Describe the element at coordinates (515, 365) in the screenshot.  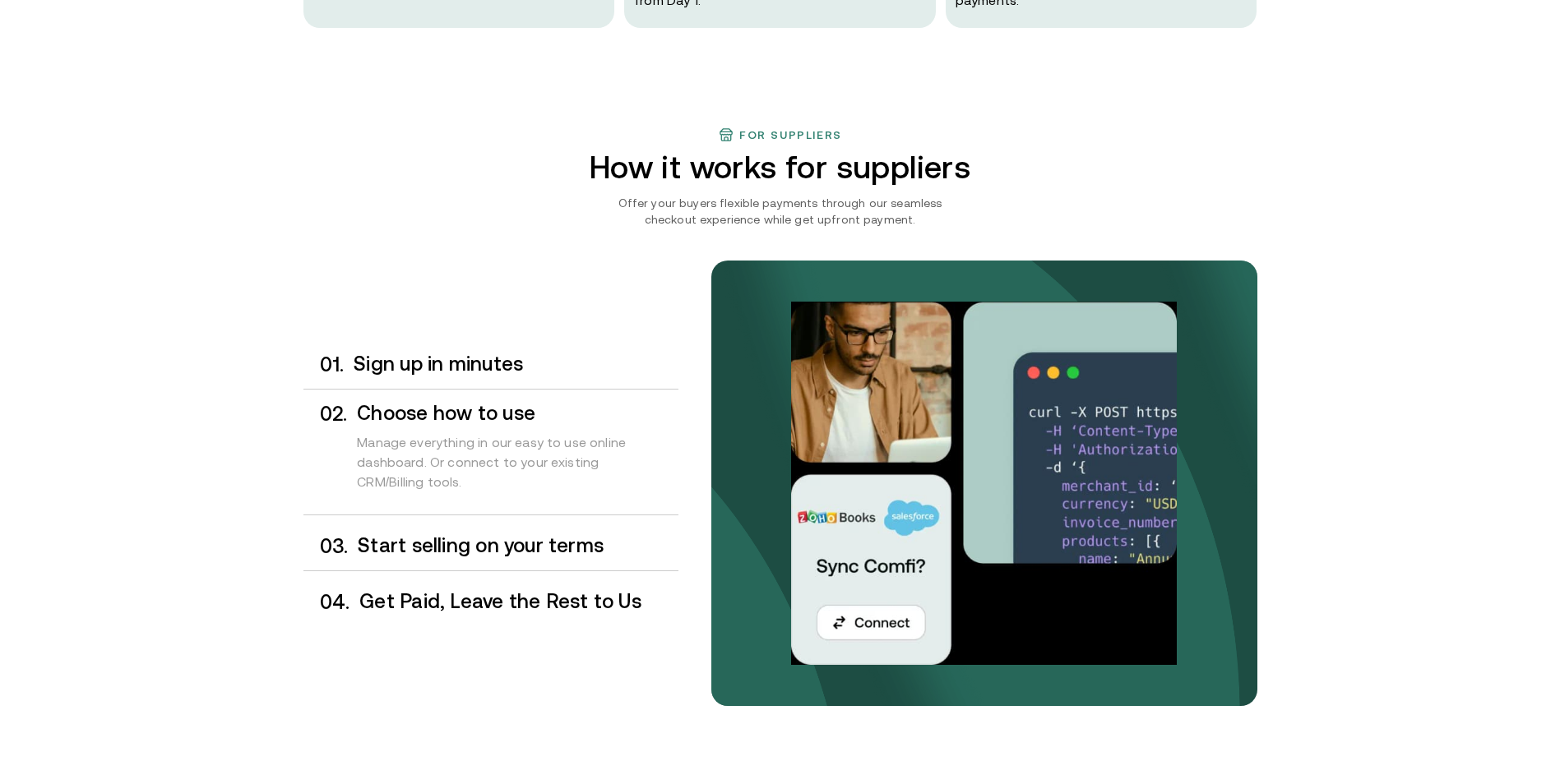
I see `h3: Sign up in minutes` at that location.